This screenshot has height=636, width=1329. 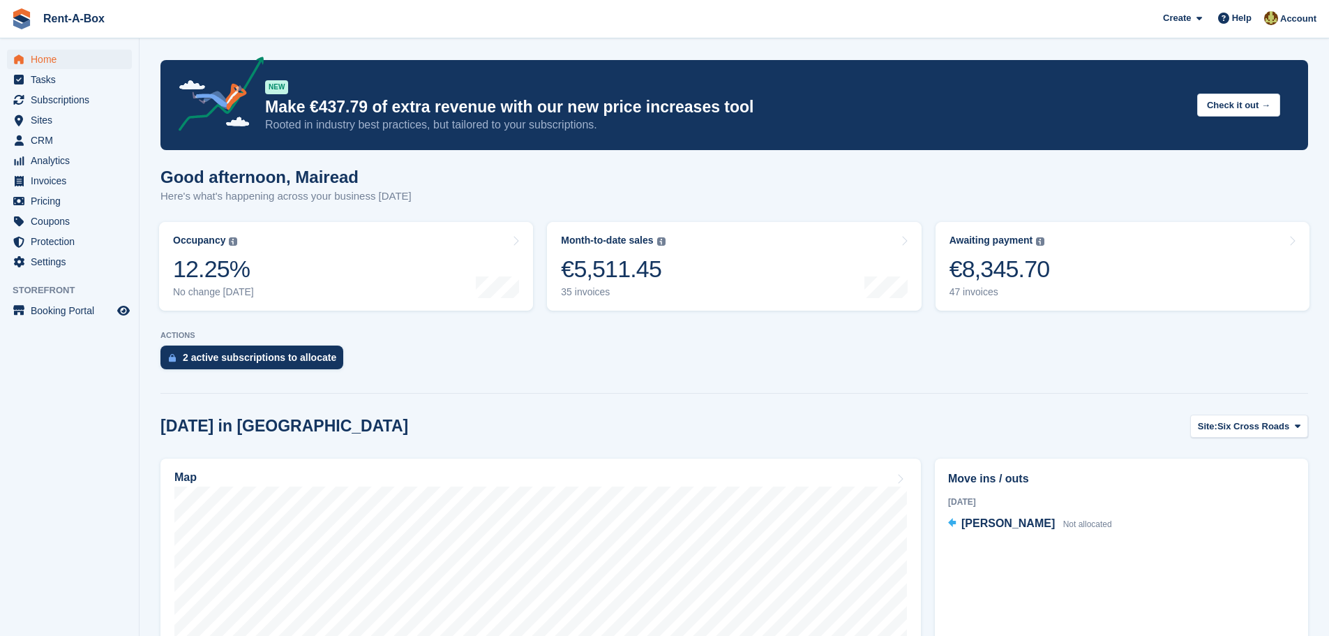 What do you see at coordinates (255, 361) in the screenshot?
I see `a: 2 active subscriptions to allocate` at bounding box center [255, 361].